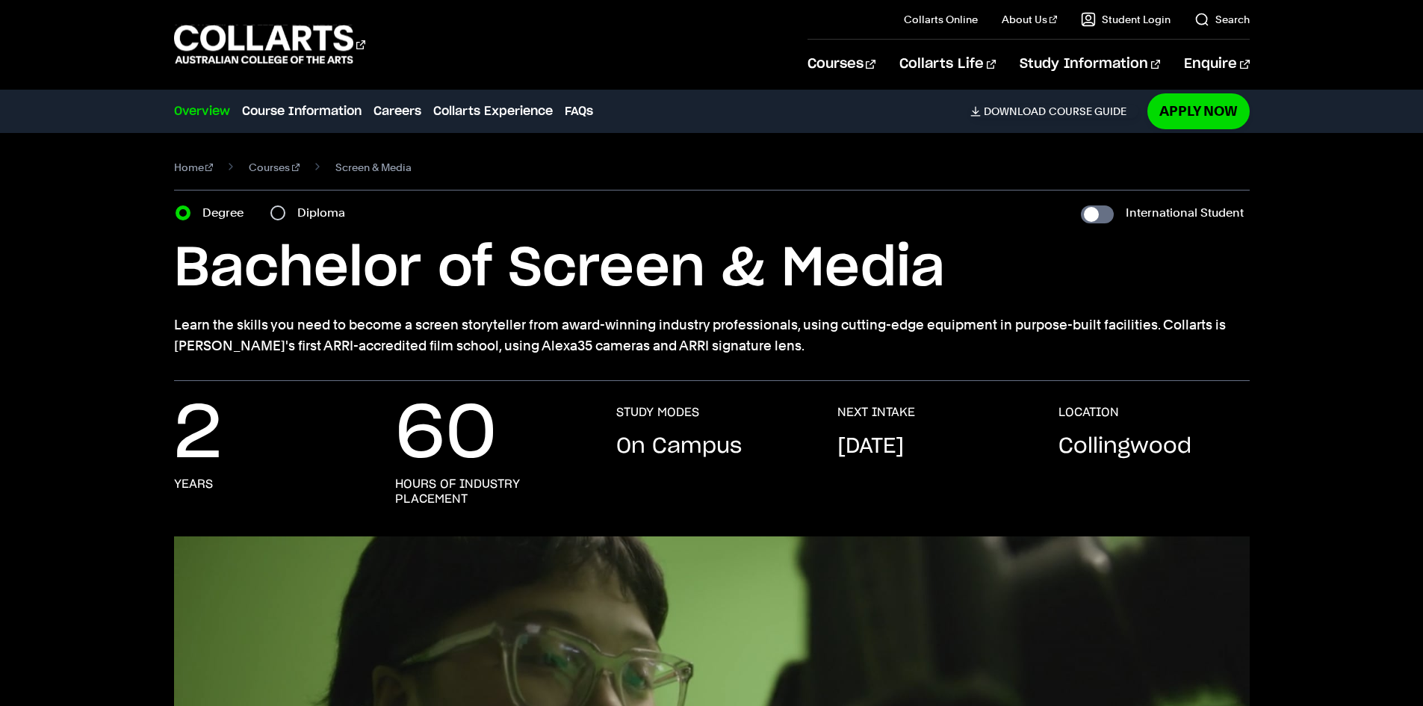 The image size is (1423, 706). I want to click on h1: Bachelor of Screen & Media, so click(712, 269).